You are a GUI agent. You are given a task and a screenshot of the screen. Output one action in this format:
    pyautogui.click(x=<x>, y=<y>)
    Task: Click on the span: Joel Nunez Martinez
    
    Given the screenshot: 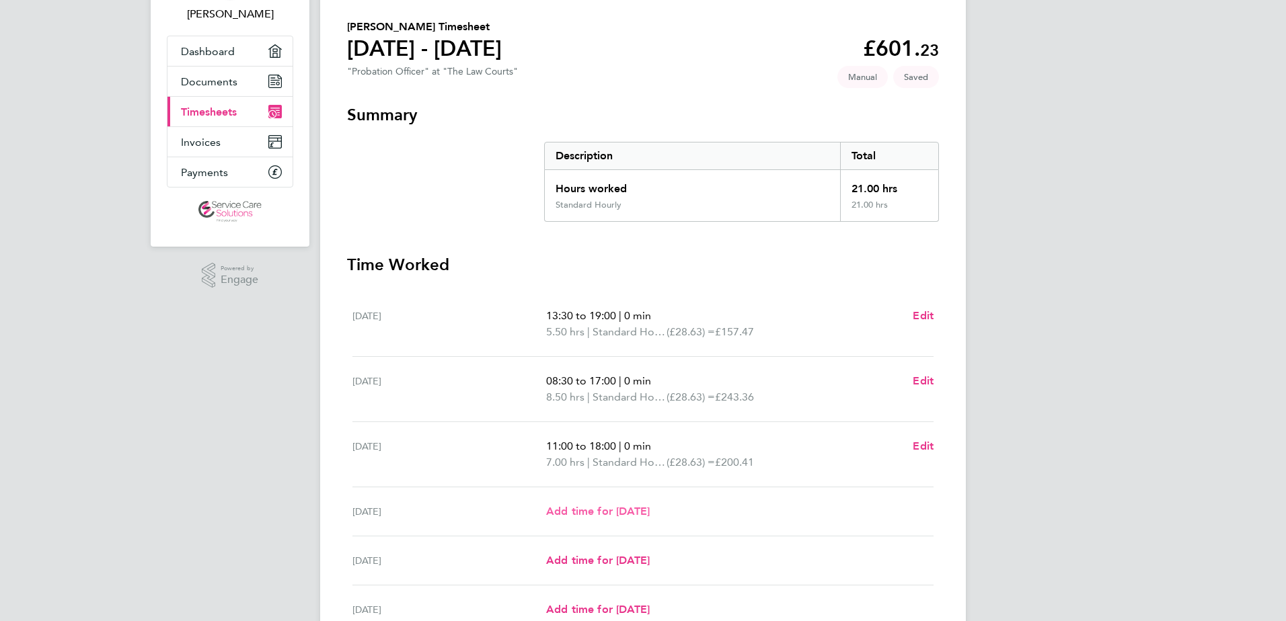 What is the action you would take?
    pyautogui.click(x=230, y=14)
    